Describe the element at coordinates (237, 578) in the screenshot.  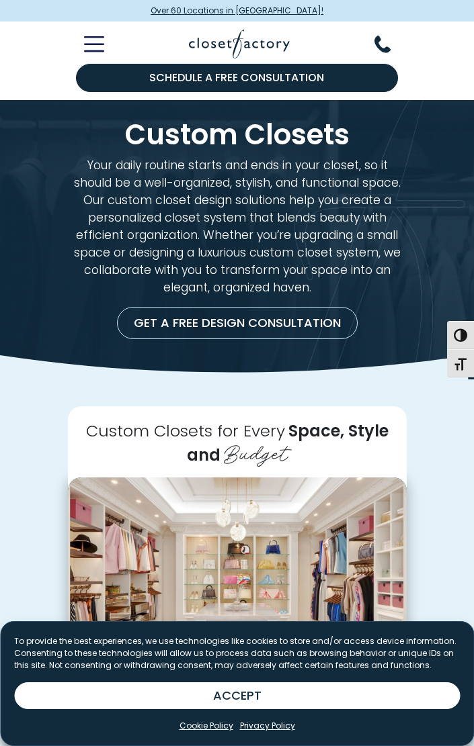
I see `img: White walk-in closet with ornate trim and crown molding, featuring glass shelving` at that location.